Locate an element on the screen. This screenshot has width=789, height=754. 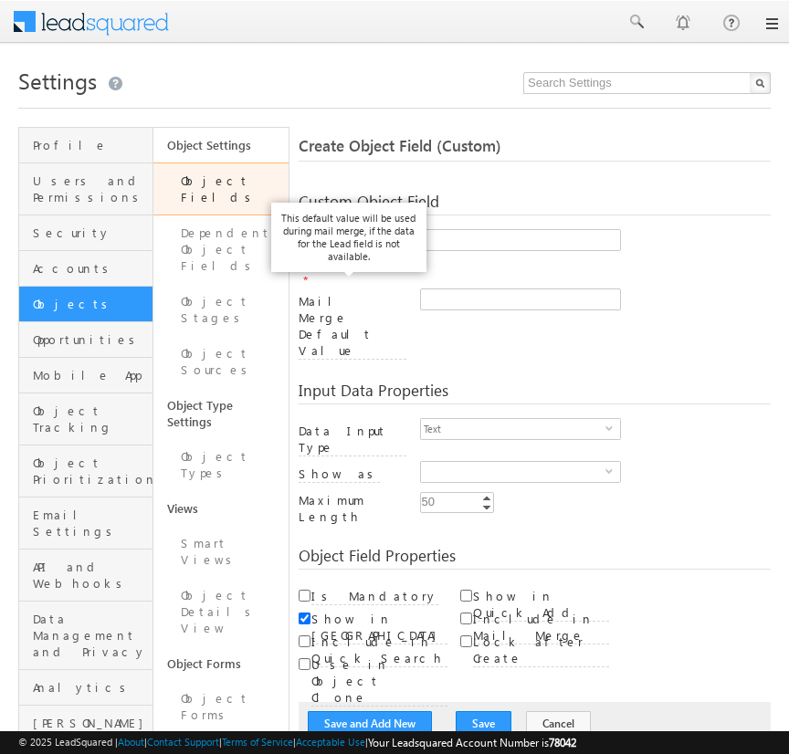
span: API and Webhooks is located at coordinates (90, 575).